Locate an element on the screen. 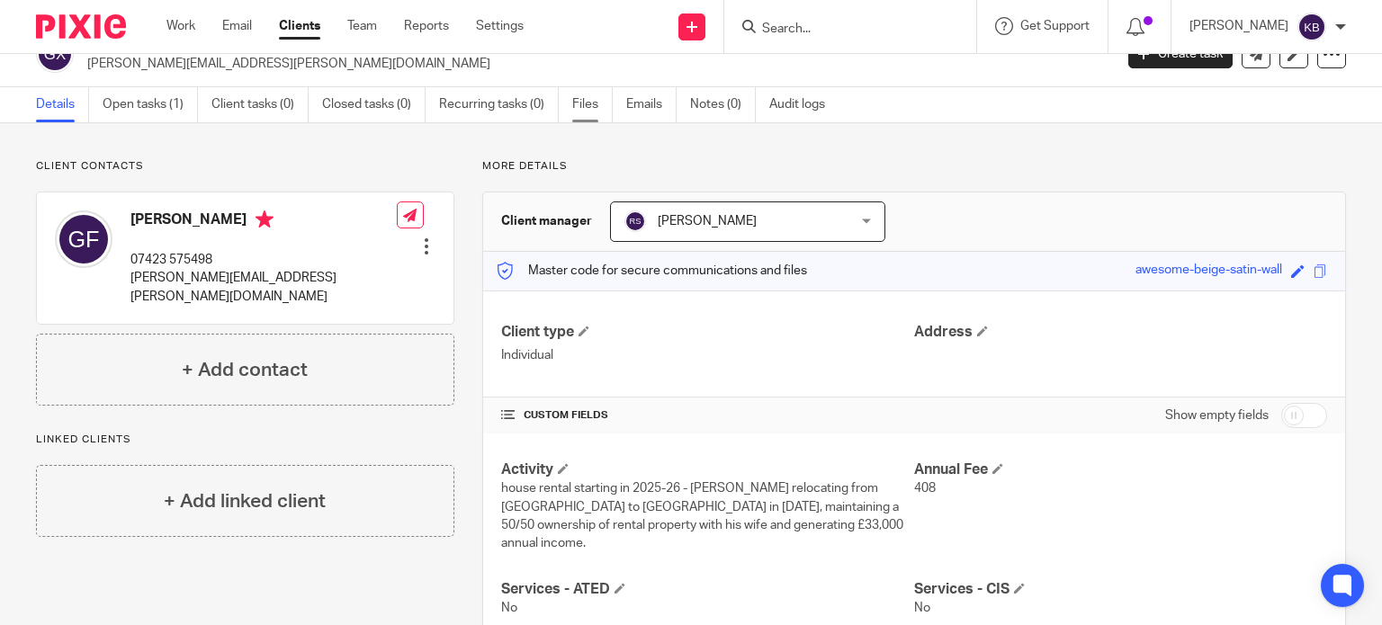 The height and width of the screenshot is (625, 1382). h4: Annual Fee is located at coordinates (1120, 470).